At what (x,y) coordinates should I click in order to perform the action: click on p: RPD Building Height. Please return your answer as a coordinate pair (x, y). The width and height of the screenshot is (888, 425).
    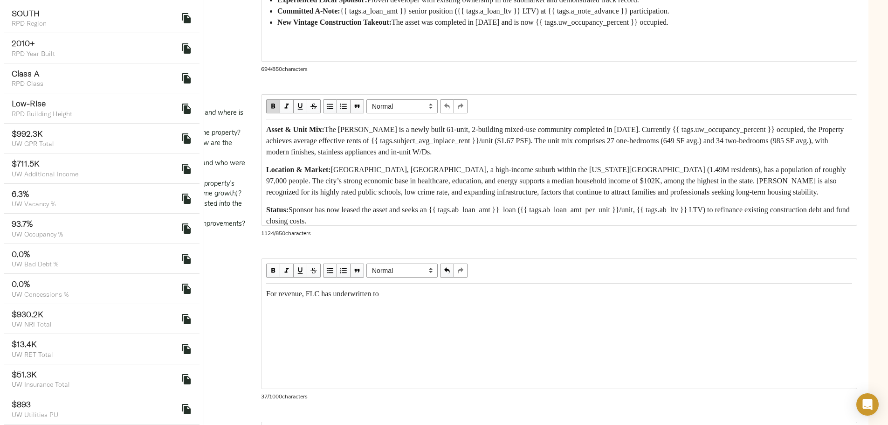
    Looking at the image, I should click on (95, 114).